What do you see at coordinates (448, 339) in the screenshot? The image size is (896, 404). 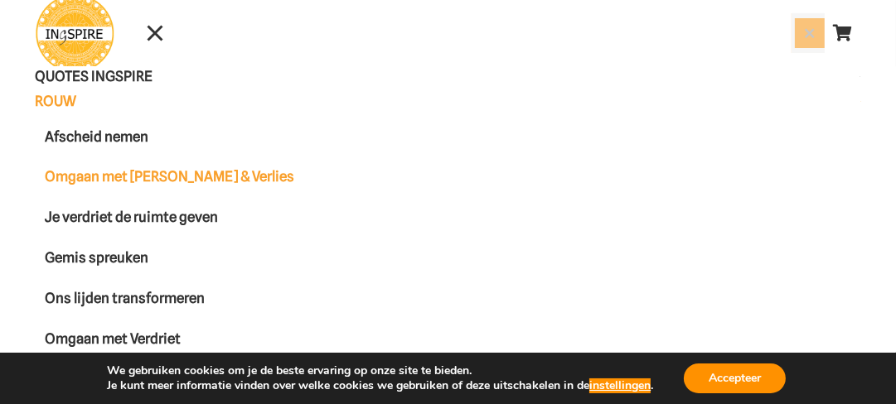 I see `a: Omgaan met Verdriet` at bounding box center [448, 339].